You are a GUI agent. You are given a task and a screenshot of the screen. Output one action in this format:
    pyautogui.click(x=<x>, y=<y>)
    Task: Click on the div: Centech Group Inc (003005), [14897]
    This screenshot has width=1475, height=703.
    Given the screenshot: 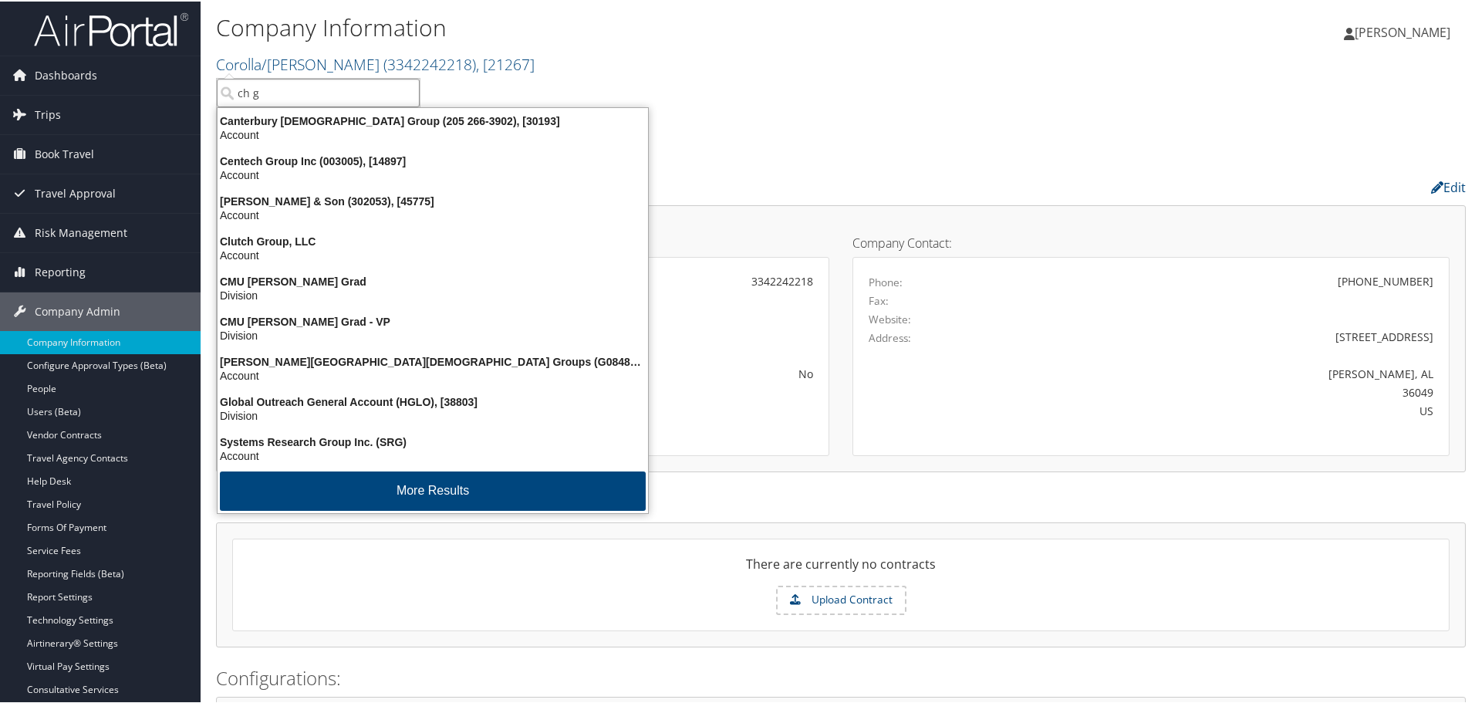 What is the action you would take?
    pyautogui.click(x=433, y=160)
    